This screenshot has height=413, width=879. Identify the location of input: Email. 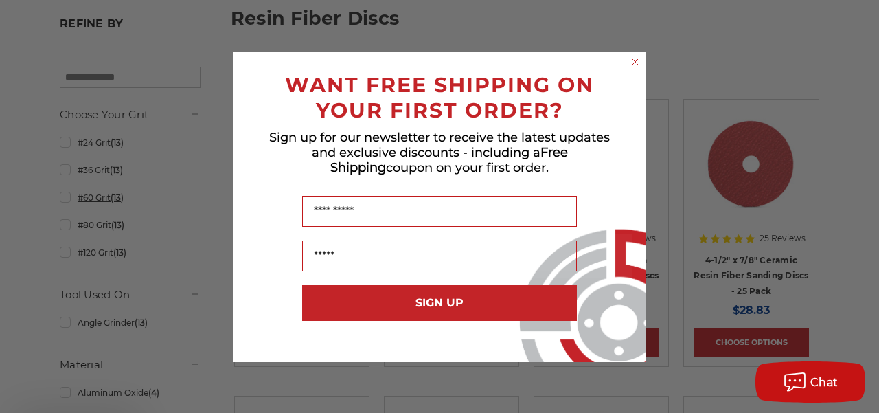
(440, 255).